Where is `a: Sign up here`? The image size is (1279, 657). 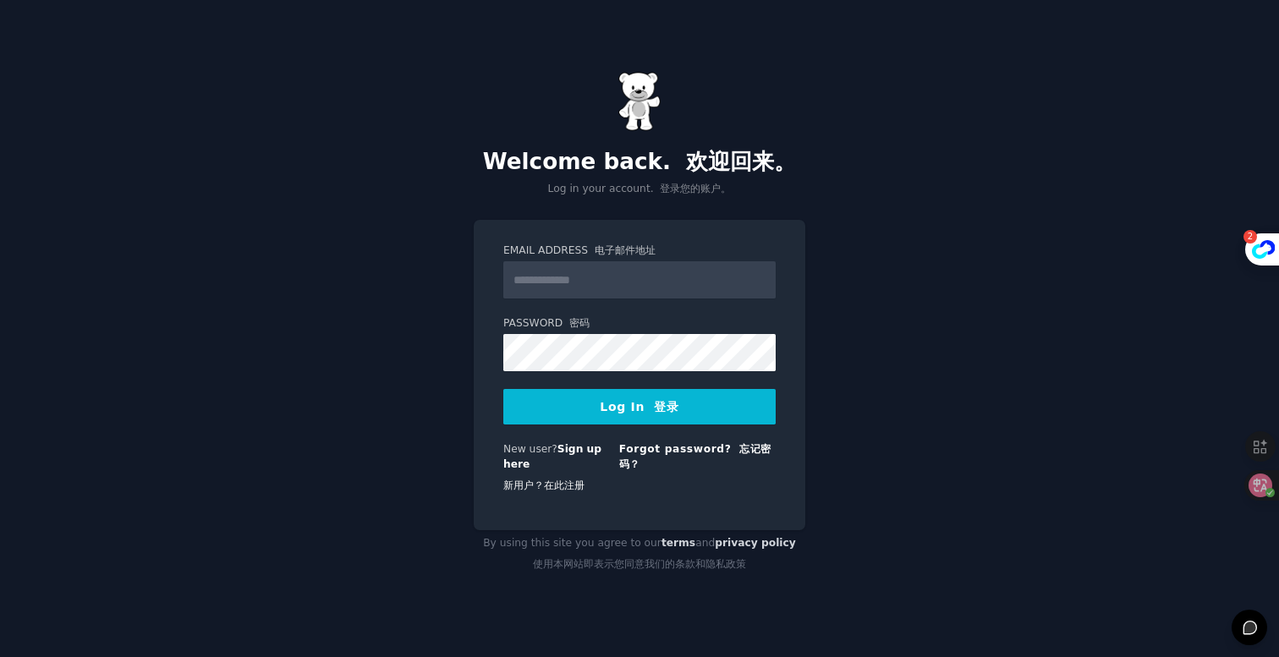
a: Sign up here is located at coordinates (552, 457).